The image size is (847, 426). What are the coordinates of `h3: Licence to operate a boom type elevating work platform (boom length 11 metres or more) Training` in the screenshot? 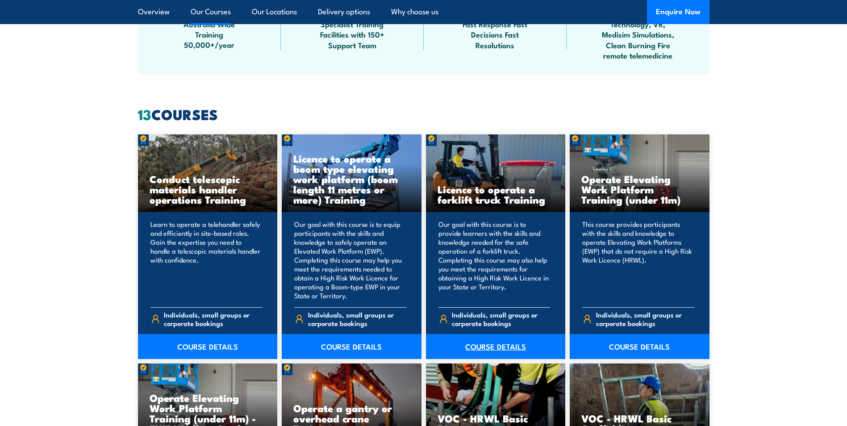 It's located at (351, 179).